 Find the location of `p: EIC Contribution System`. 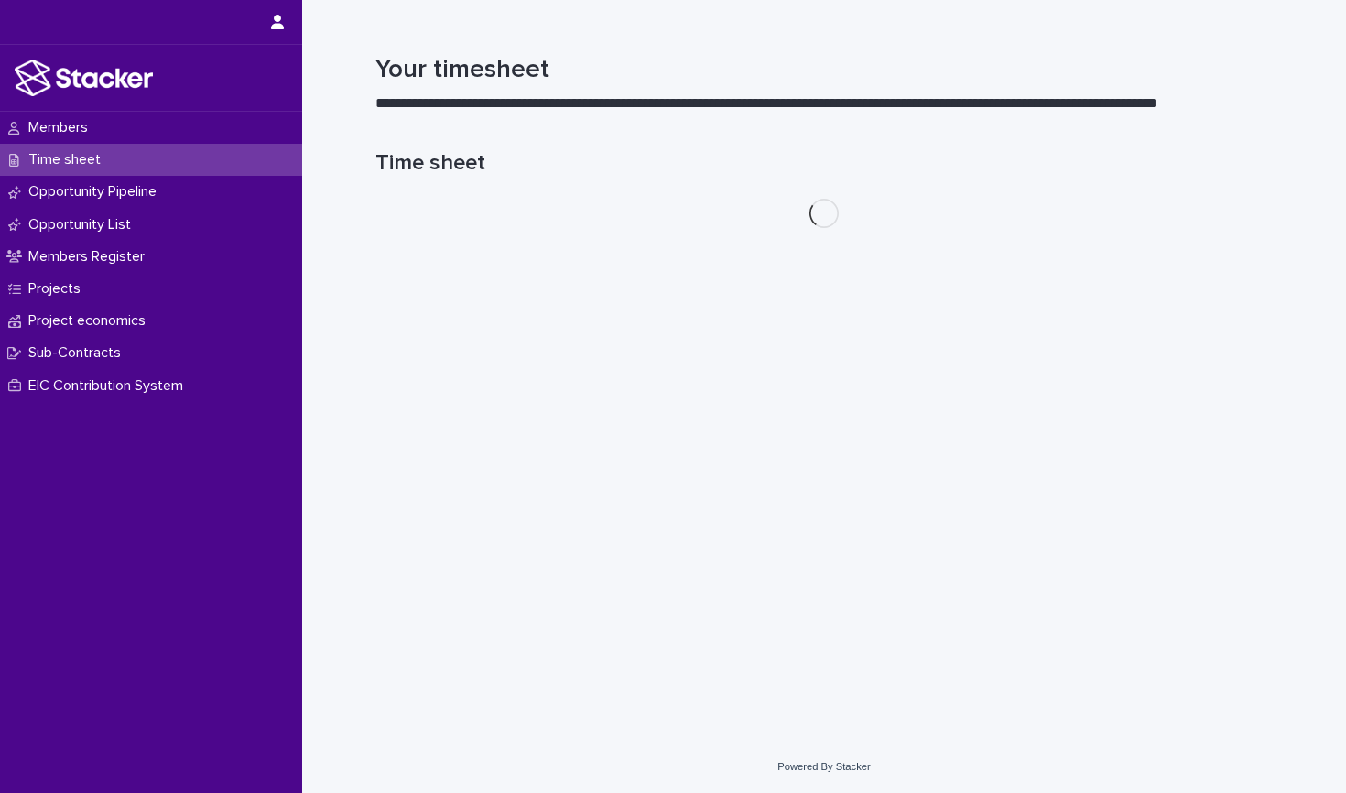

p: EIC Contribution System is located at coordinates (109, 385).